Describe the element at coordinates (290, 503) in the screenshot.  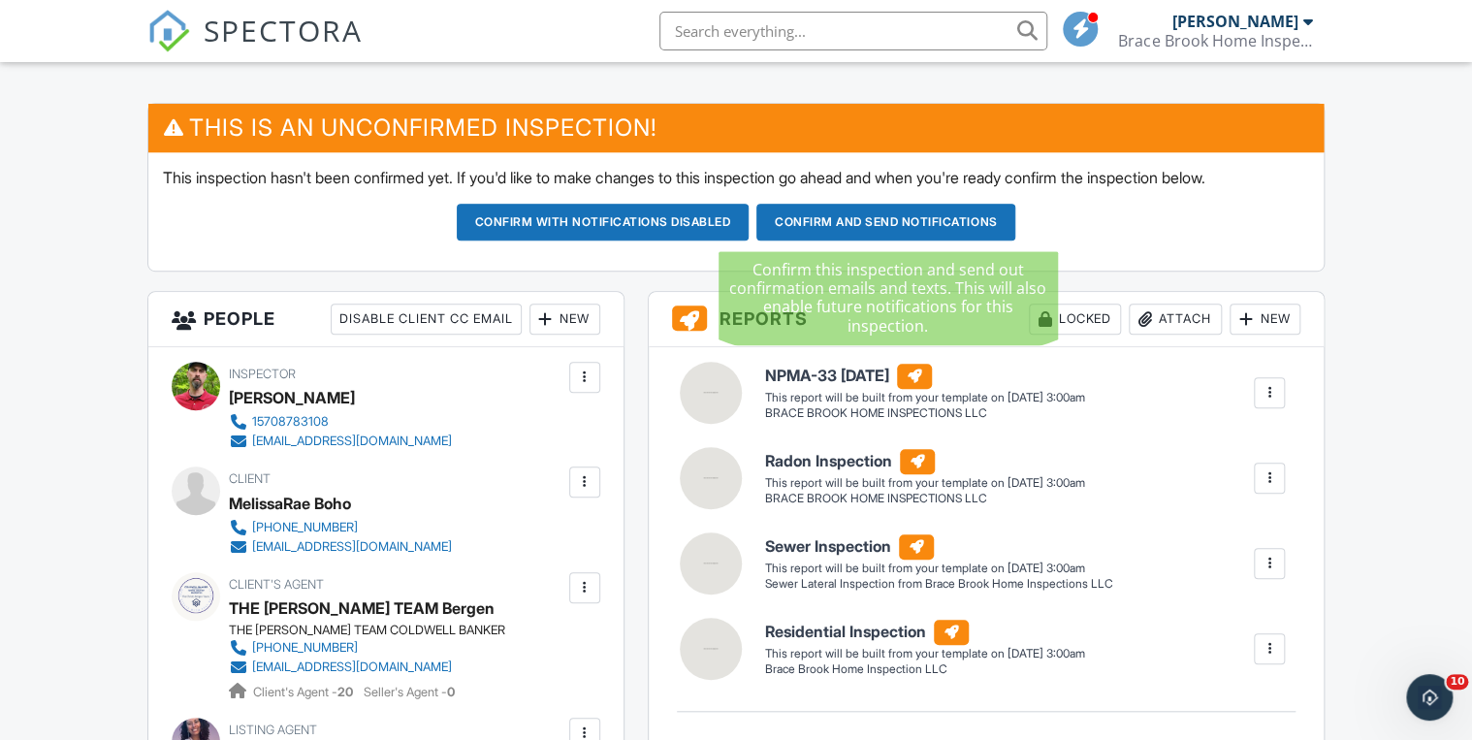
I see `div: MelissaRae Boho` at that location.